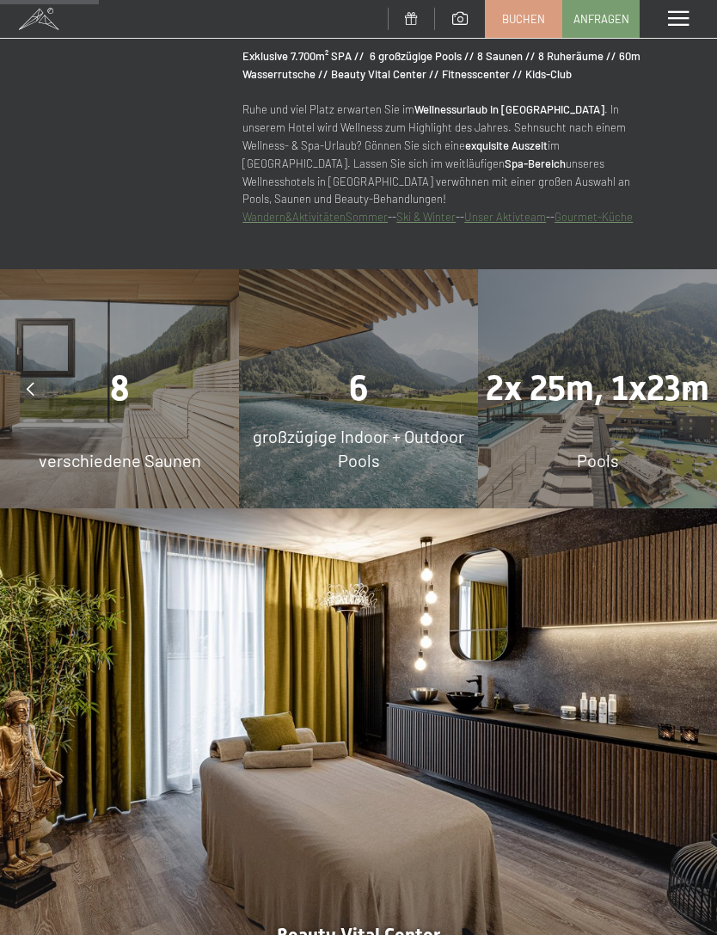 The image size is (717, 935). I want to click on strong: Exklusive 7.700m² SPA // 6 großzügige Pools // 8 Saunen // 8 Ruheräume // 60m Wasserrutsche // Be..., so click(441, 65).